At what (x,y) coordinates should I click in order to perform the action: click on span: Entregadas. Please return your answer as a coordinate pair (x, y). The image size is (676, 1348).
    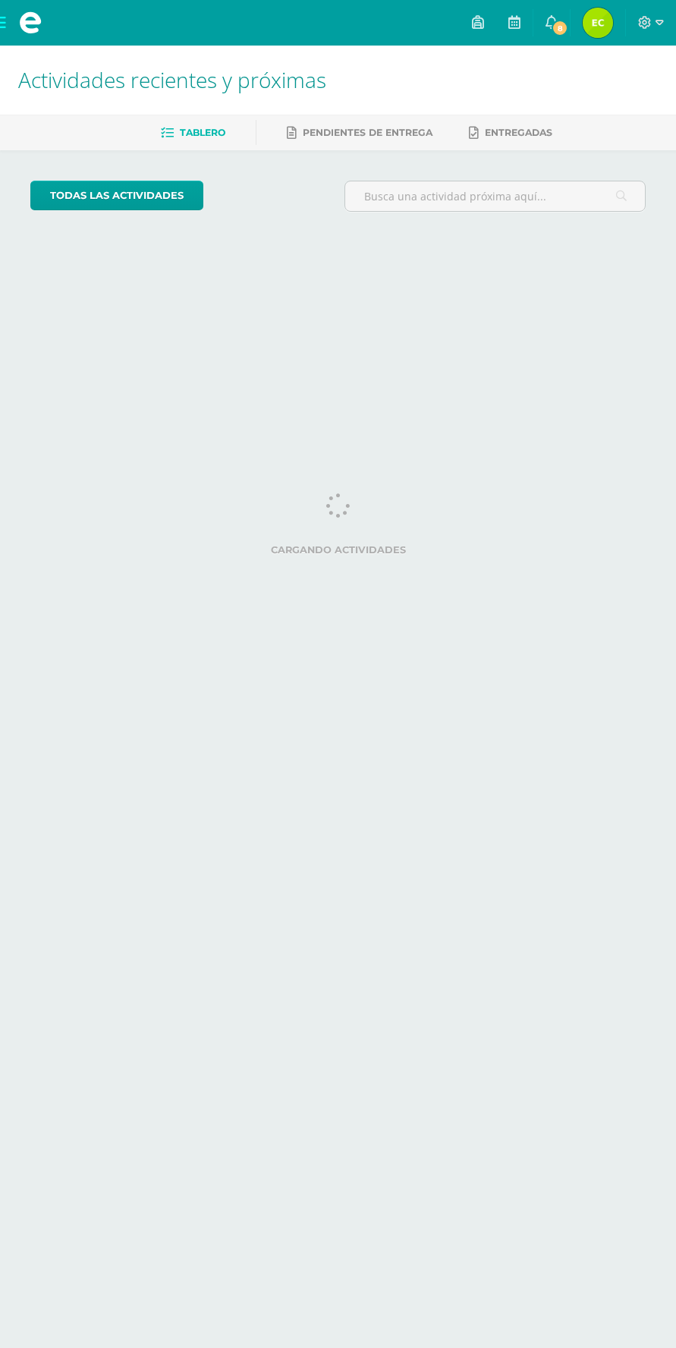
    Looking at the image, I should click on (518, 132).